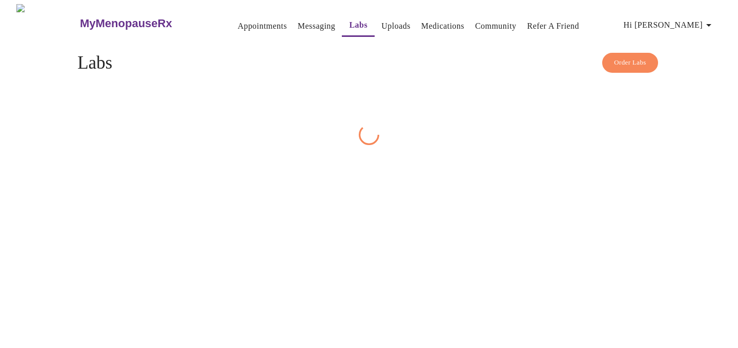 The height and width of the screenshot is (348, 738). Describe the element at coordinates (495, 26) in the screenshot. I see `a: Community` at that location.